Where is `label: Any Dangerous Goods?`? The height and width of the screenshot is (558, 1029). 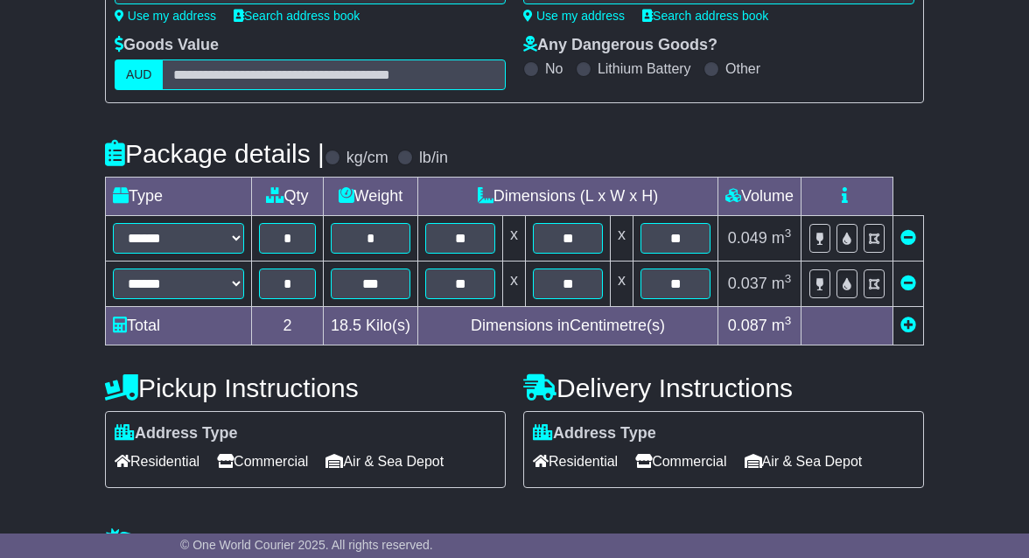 label: Any Dangerous Goods? is located at coordinates (621, 46).